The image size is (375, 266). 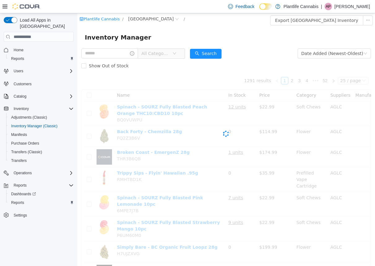 I want to click on button: Transfers, so click(x=41, y=161).